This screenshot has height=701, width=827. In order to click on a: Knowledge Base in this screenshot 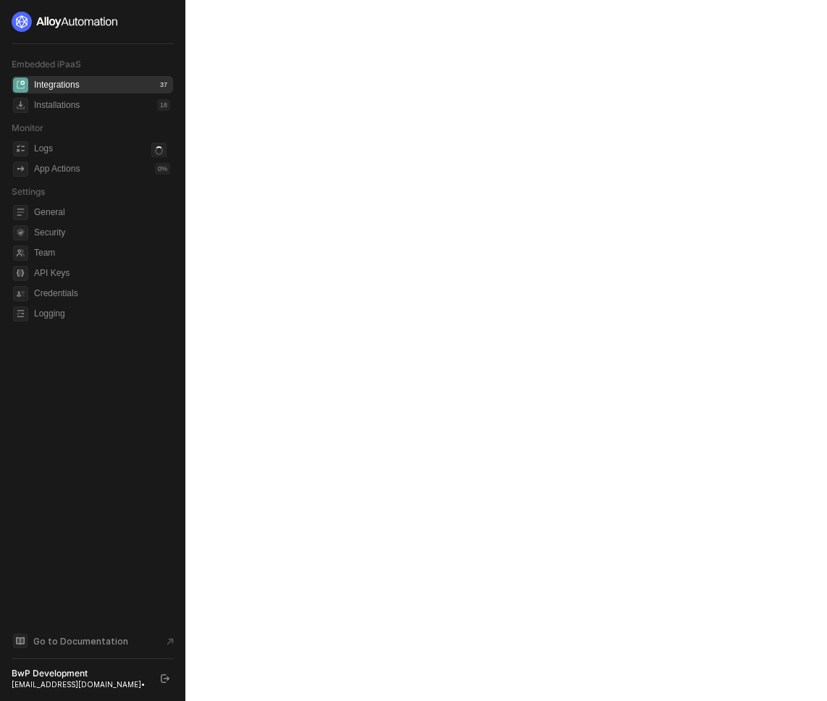, I will do `click(93, 641)`.